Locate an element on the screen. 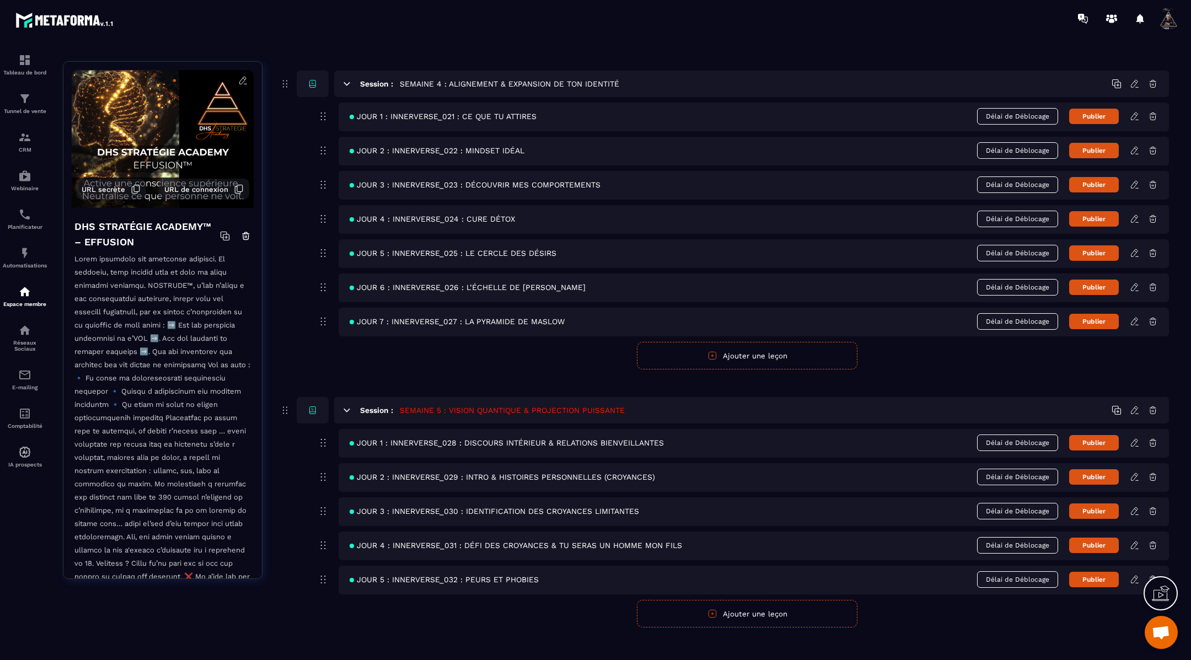  a: social-networksocial-networkRéseaux Sociaux is located at coordinates (25, 337).